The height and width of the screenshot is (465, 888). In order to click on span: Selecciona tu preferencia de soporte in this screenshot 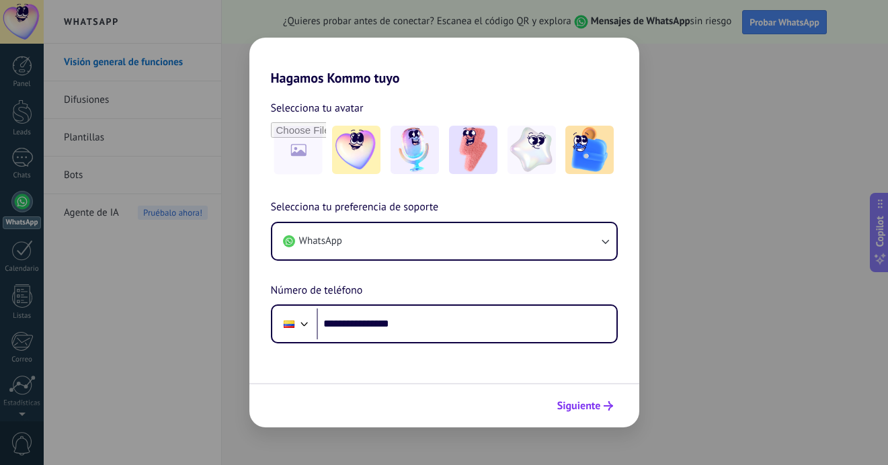, I will do `click(355, 208)`.